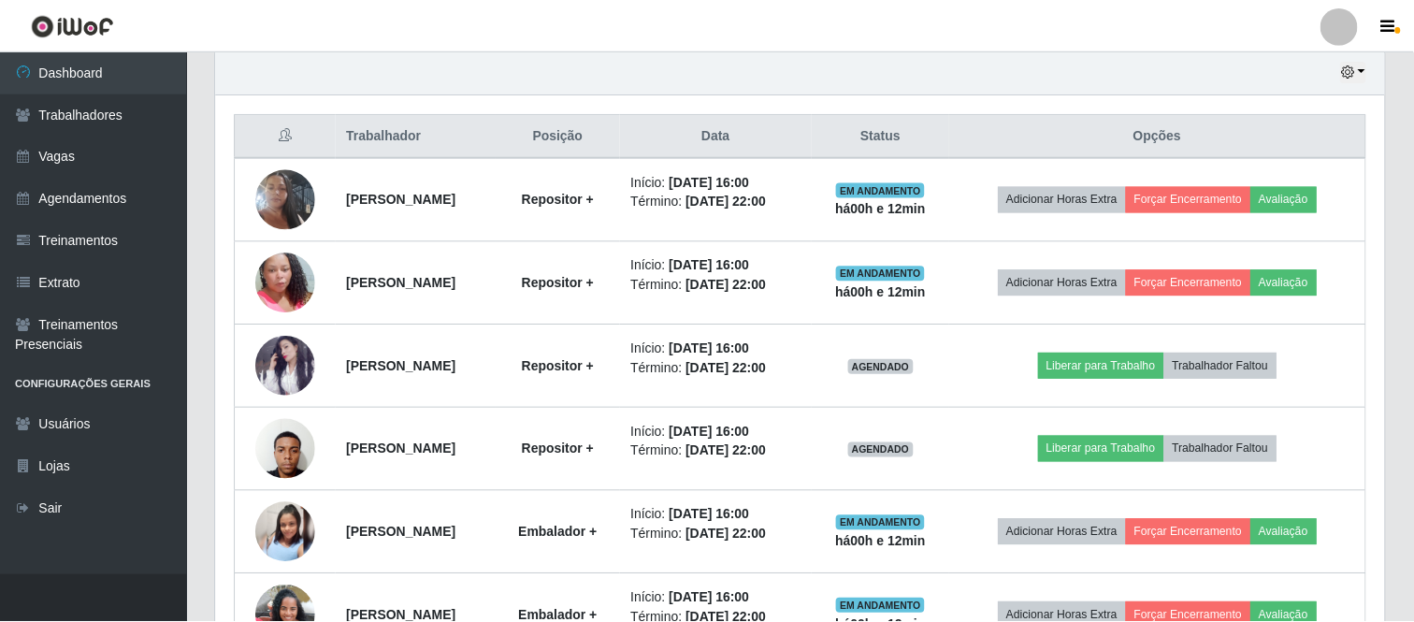 The image size is (1414, 622). I want to click on th: Opções, so click(1161, 136).